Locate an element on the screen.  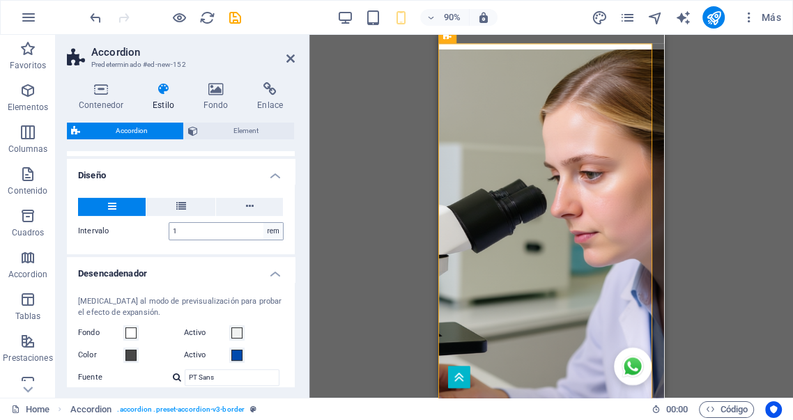
label: Fondo is located at coordinates (100, 333).